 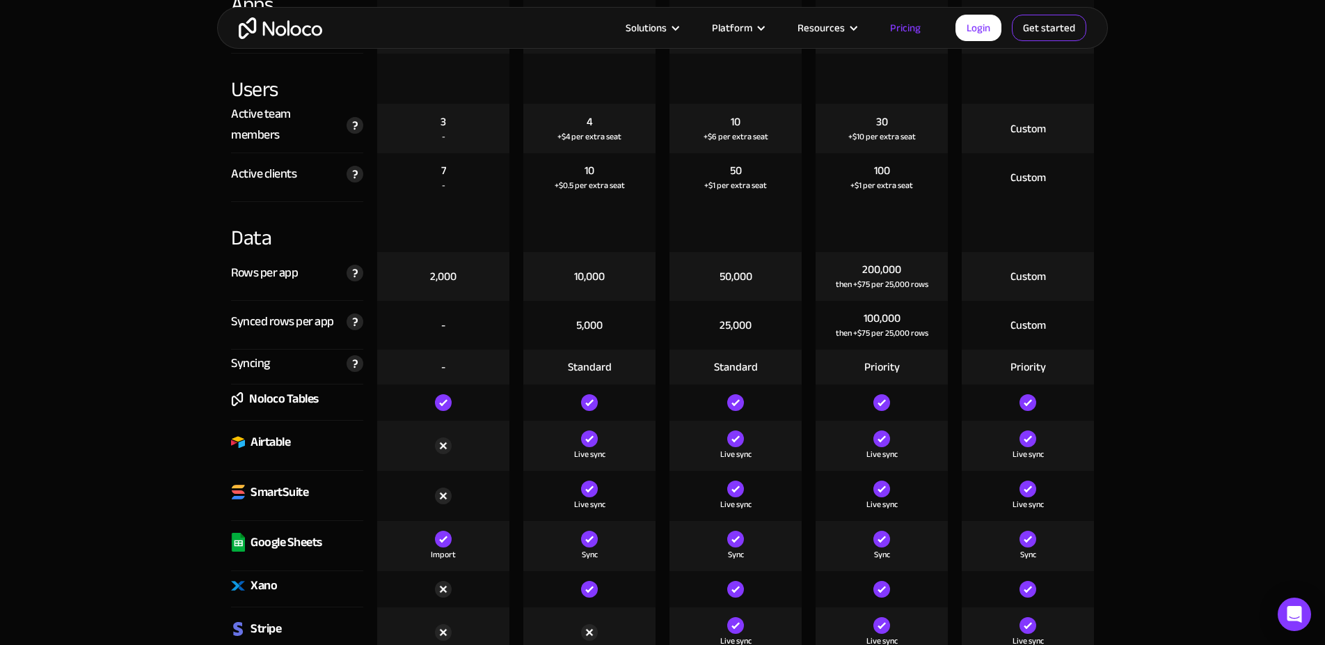 What do you see at coordinates (251, 363) in the screenshot?
I see `div: Syncing` at bounding box center [251, 363].